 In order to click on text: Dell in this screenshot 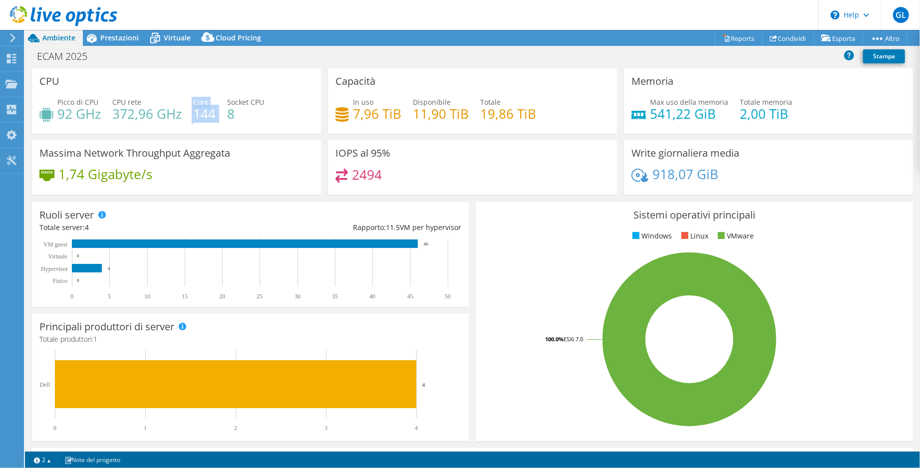, I will do `click(44, 385)`.